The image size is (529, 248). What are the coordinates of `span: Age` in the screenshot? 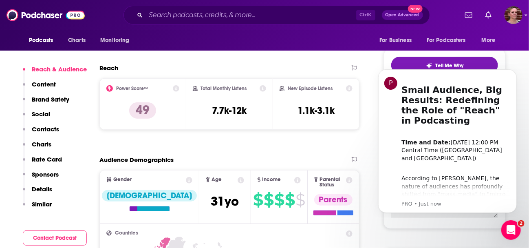 It's located at (217, 179).